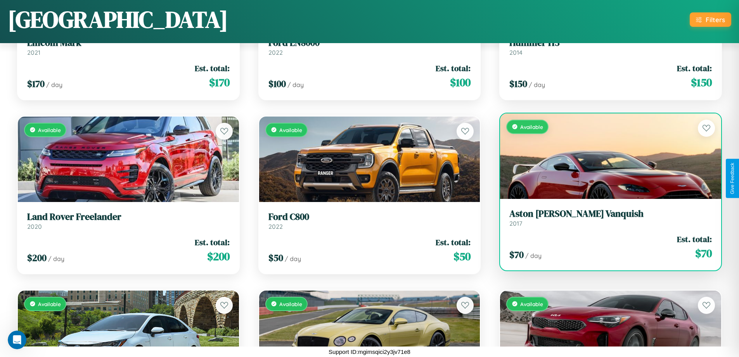  Describe the element at coordinates (370, 47) in the screenshot. I see `a: Ford LN80002022` at that location.